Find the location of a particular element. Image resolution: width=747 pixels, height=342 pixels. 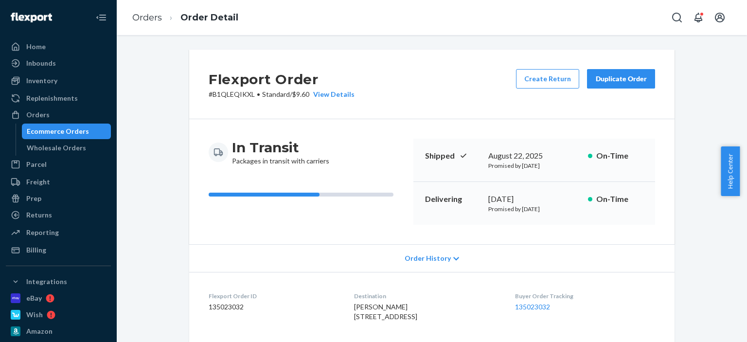

span: Standard is located at coordinates (276, 94).